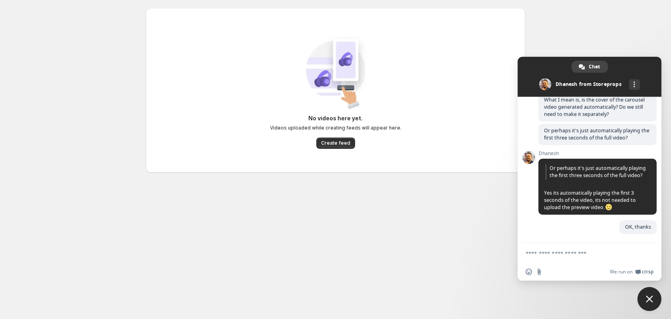 The width and height of the screenshot is (671, 319). I want to click on textarea: Compose your message..., so click(581, 253).